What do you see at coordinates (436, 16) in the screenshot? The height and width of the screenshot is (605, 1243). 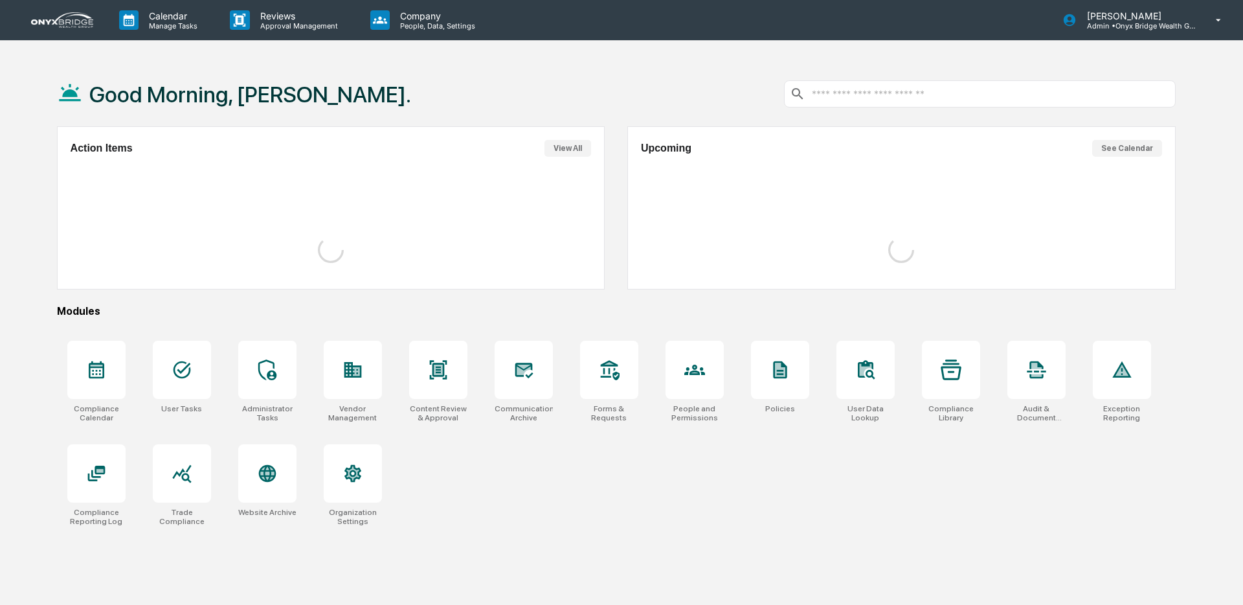 I see `p: Company` at bounding box center [436, 16].